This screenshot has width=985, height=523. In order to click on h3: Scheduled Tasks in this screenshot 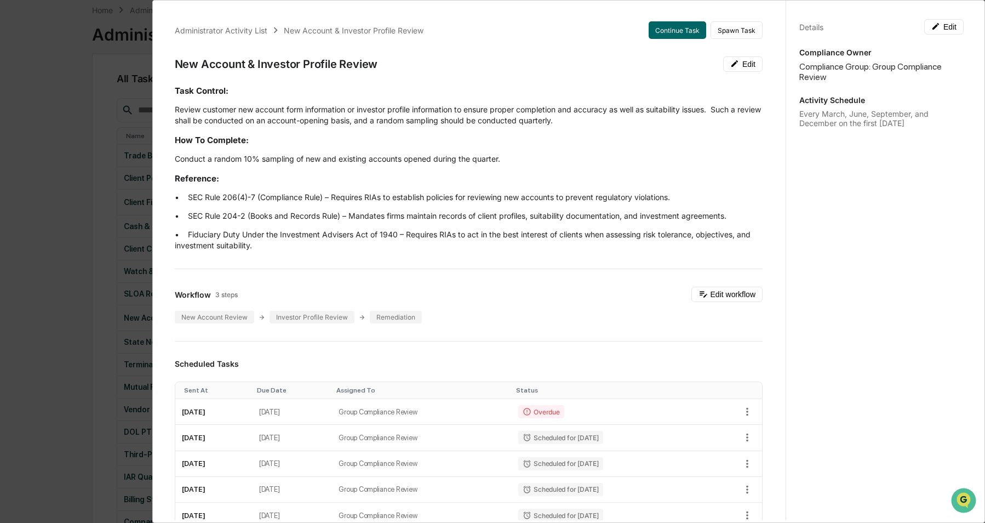, I will do `click(468, 363)`.